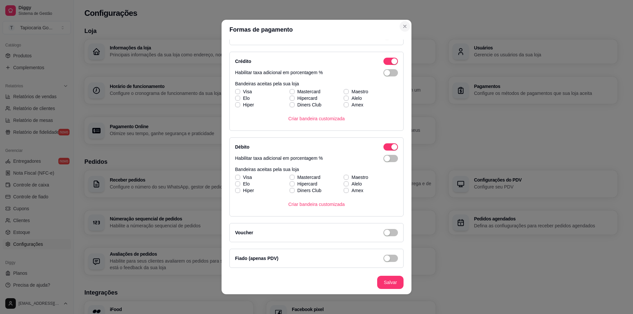 The height and width of the screenshot is (314, 633). I want to click on button: Salvar, so click(390, 282).